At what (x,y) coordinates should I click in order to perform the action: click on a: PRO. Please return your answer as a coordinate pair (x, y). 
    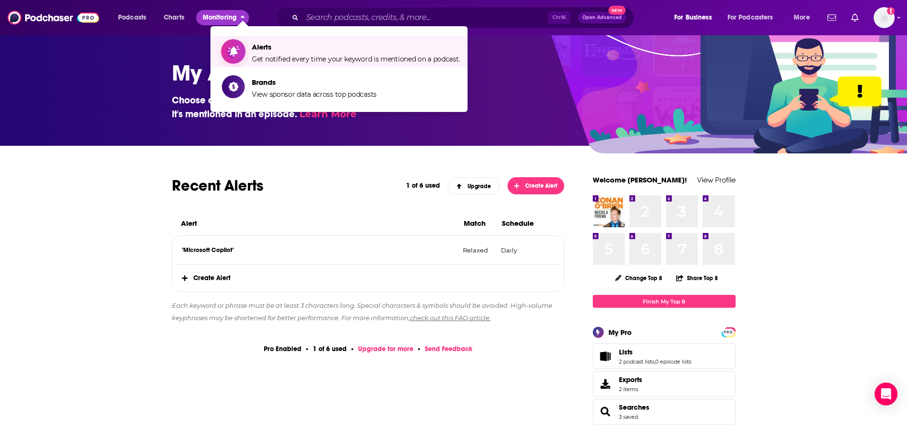
    Looking at the image, I should click on (728, 331).